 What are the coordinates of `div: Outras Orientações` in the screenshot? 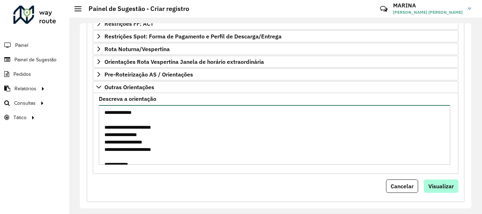 It's located at (276, 133).